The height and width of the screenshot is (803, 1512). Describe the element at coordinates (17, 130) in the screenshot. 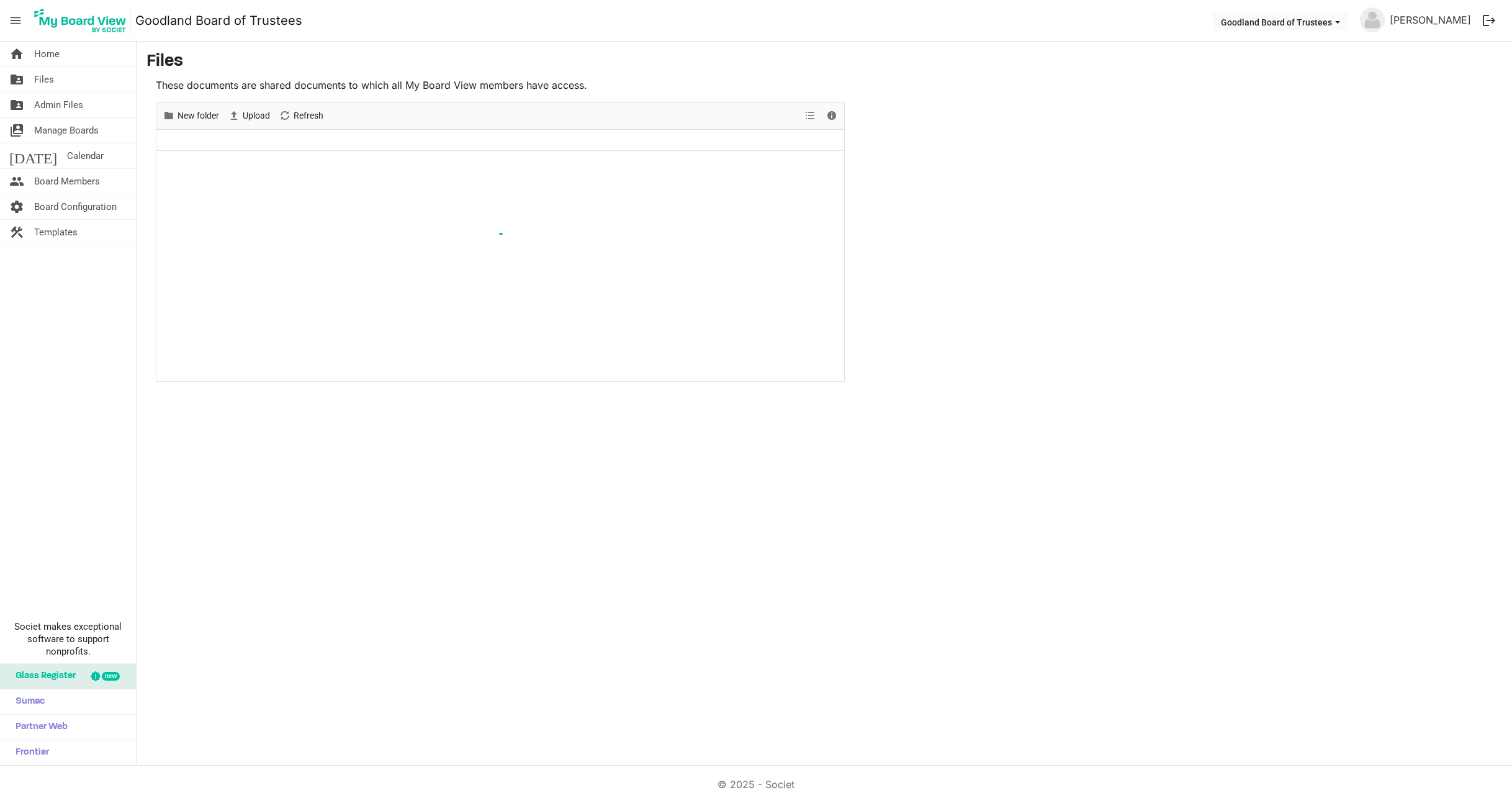

I see `span: switch_account` at that location.